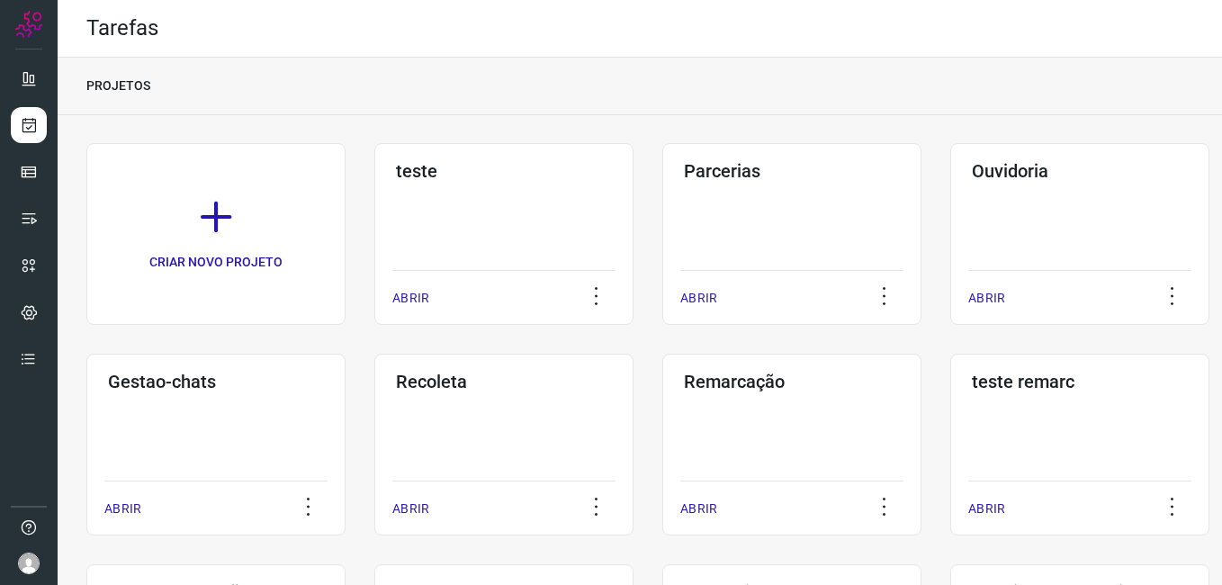 The width and height of the screenshot is (1222, 585). I want to click on h3: teste, so click(504, 171).